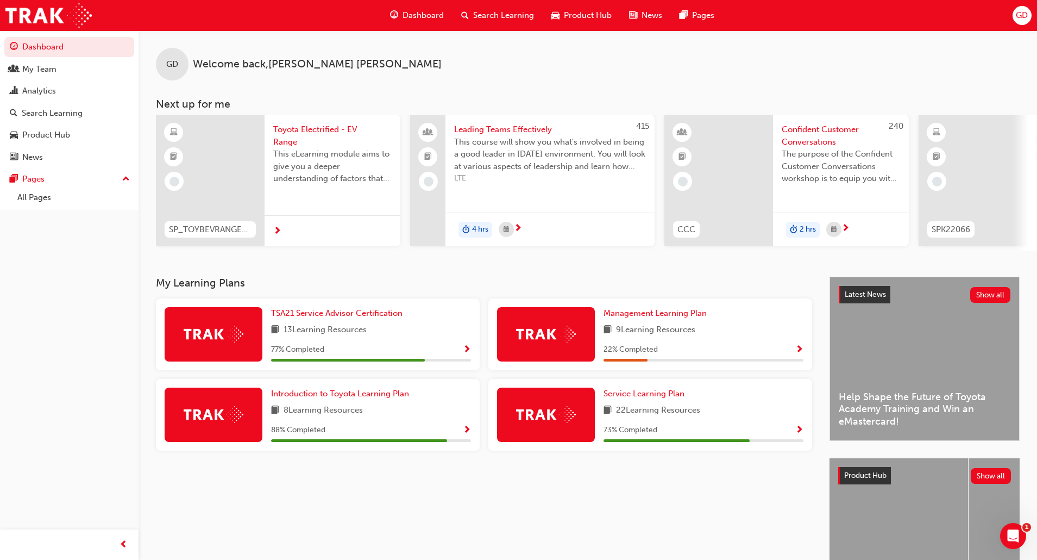  Describe the element at coordinates (423, 15) in the screenshot. I see `span: Dashboard` at that location.